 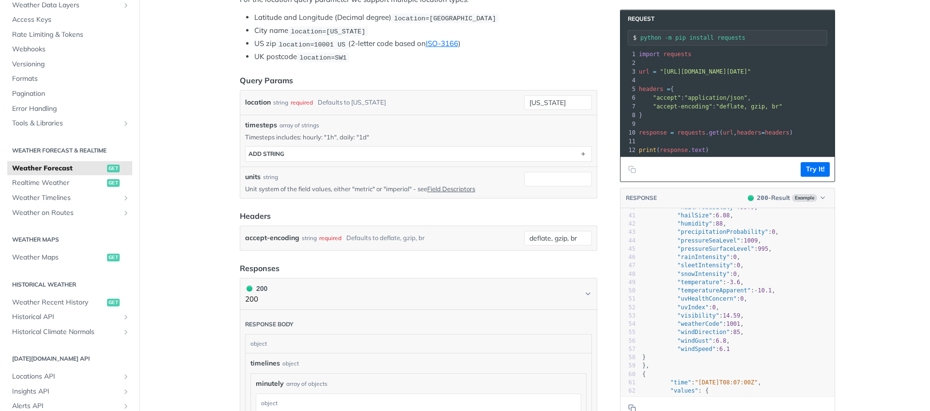 What do you see at coordinates (250, 289) in the screenshot?
I see `span: 200` at bounding box center [250, 289].